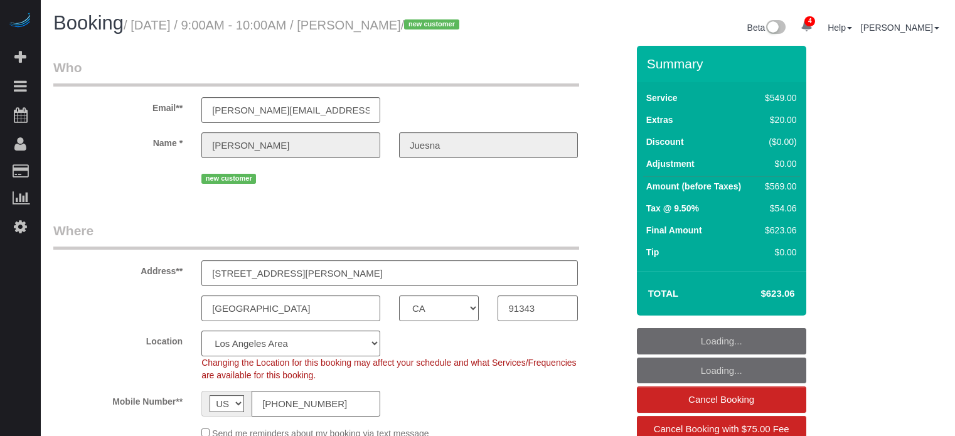 The image size is (955, 436). What do you see at coordinates (722, 400) in the screenshot?
I see `a: Cancel Booking` at bounding box center [722, 400].